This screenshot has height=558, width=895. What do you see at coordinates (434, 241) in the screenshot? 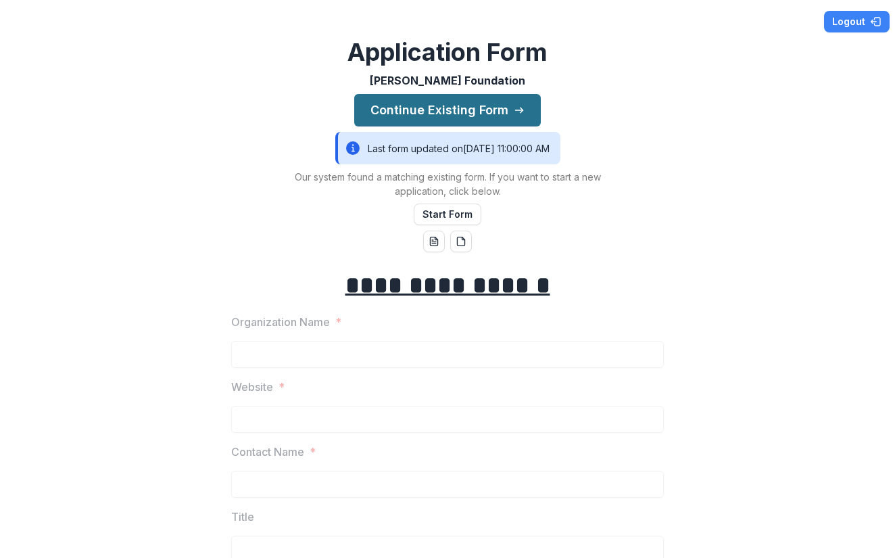
I see `button: word-download` at bounding box center [434, 241].